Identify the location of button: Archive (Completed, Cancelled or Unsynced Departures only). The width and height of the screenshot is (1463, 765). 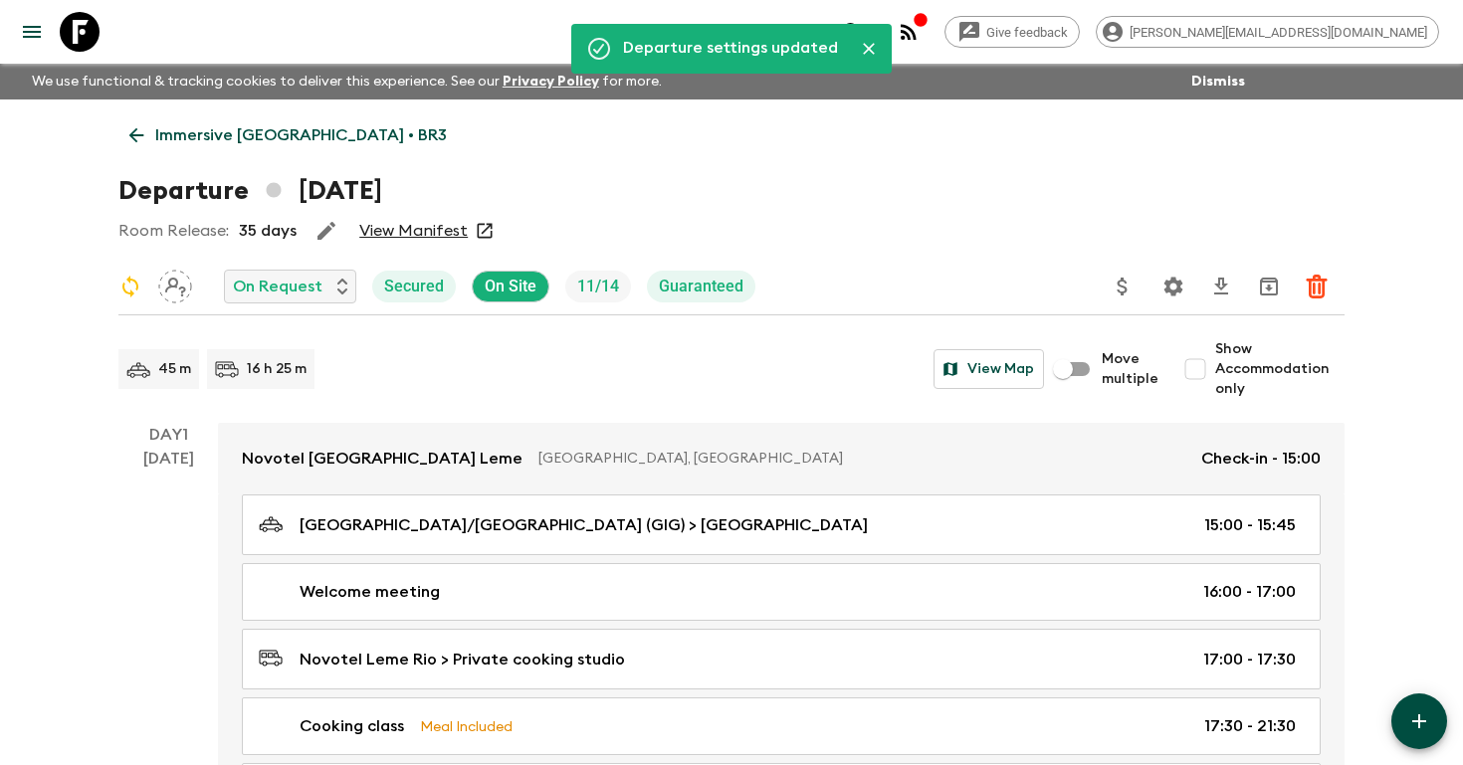
(1269, 287).